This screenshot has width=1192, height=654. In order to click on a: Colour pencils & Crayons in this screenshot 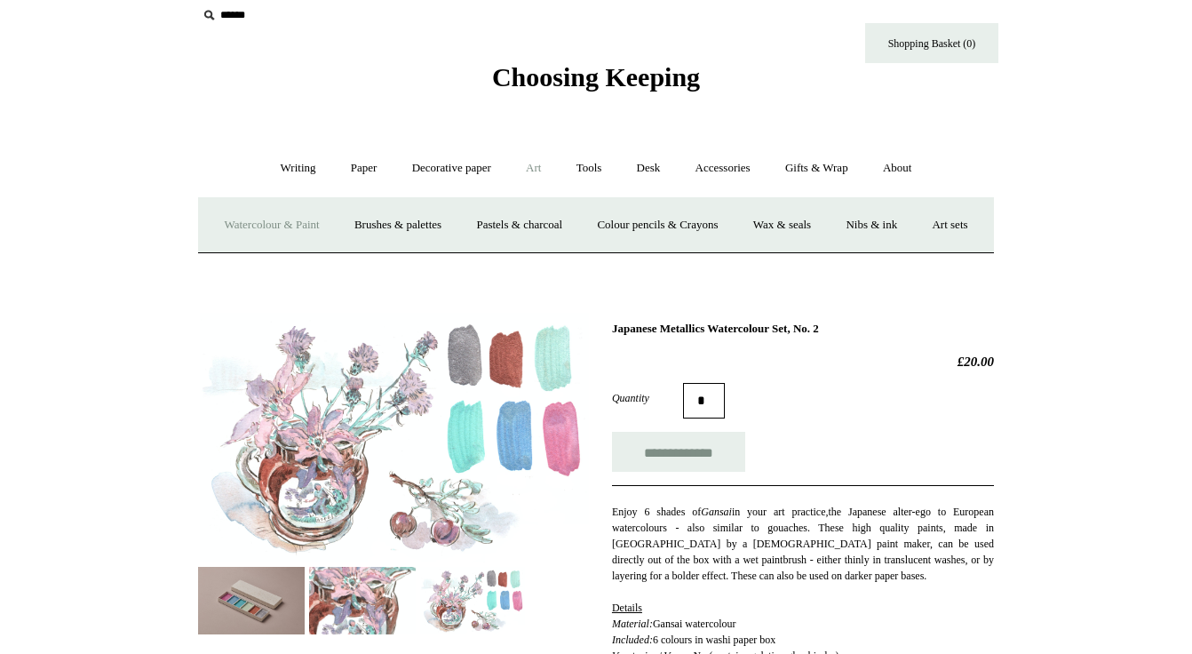, I will do `click(657, 225)`.